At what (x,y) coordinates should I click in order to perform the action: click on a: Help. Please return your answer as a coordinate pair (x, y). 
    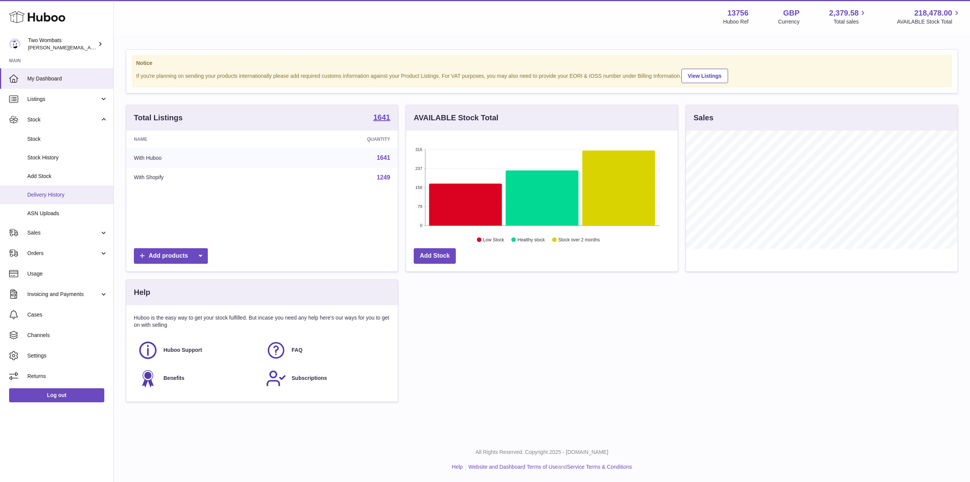
    Looking at the image, I should click on (457, 466).